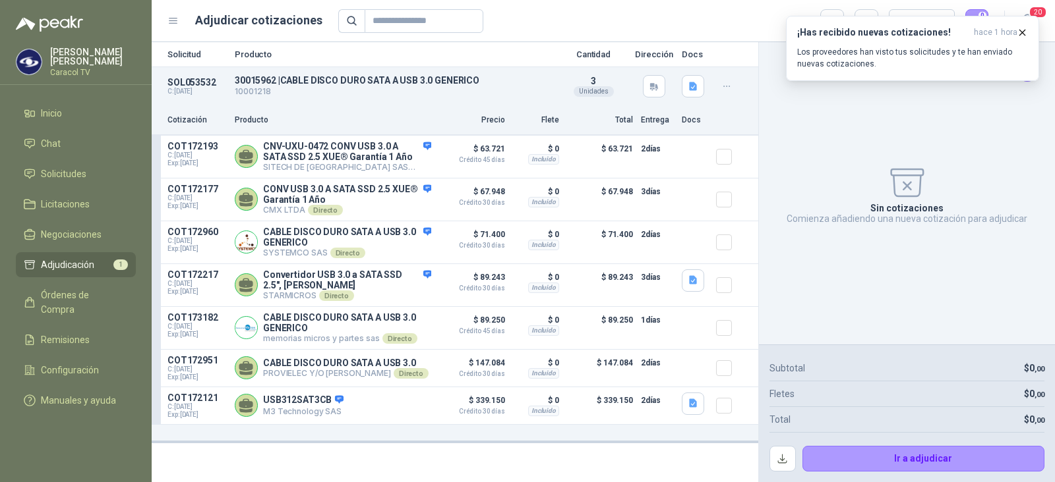 Image resolution: width=1055 pixels, height=482 pixels. What do you see at coordinates (76, 144) in the screenshot?
I see `a: Chat` at bounding box center [76, 144].